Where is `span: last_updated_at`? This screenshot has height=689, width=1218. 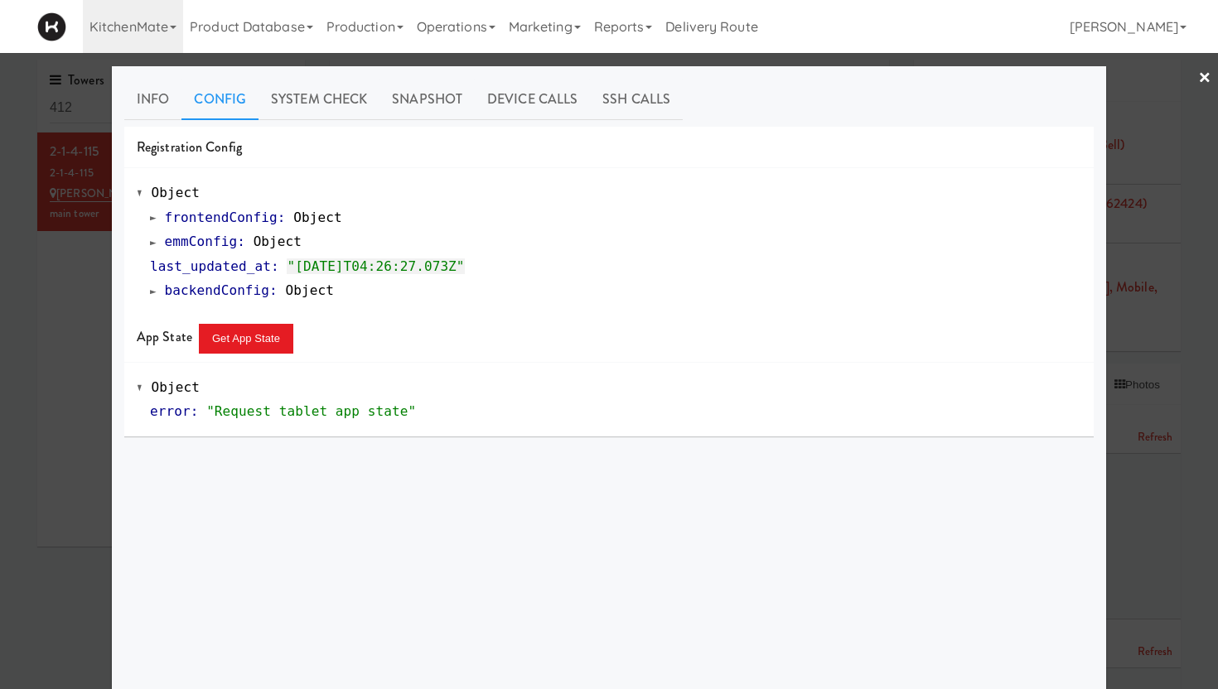 span: last_updated_at is located at coordinates (210, 266).